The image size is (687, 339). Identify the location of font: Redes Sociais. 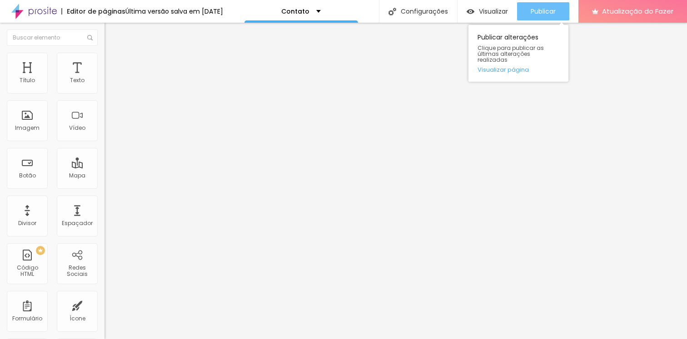
(77, 271).